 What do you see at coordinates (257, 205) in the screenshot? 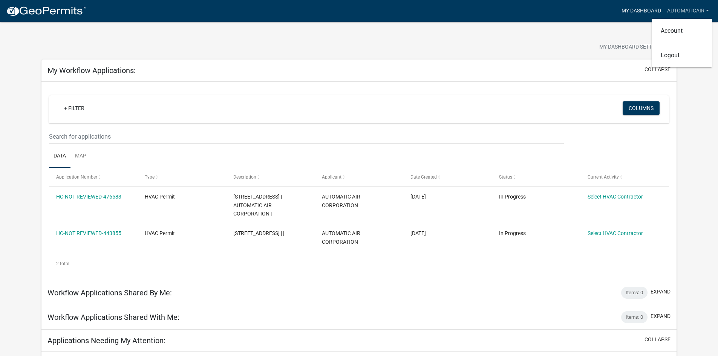
I see `span: 900 MARKET ST | AUTOMATIC AIR CORPORATION |` at bounding box center [257, 205].